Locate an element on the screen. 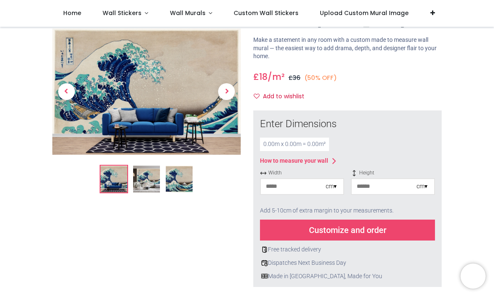 The image size is (494, 297). button: Add to wishlistAdd to wishlist is located at coordinates (282, 97).